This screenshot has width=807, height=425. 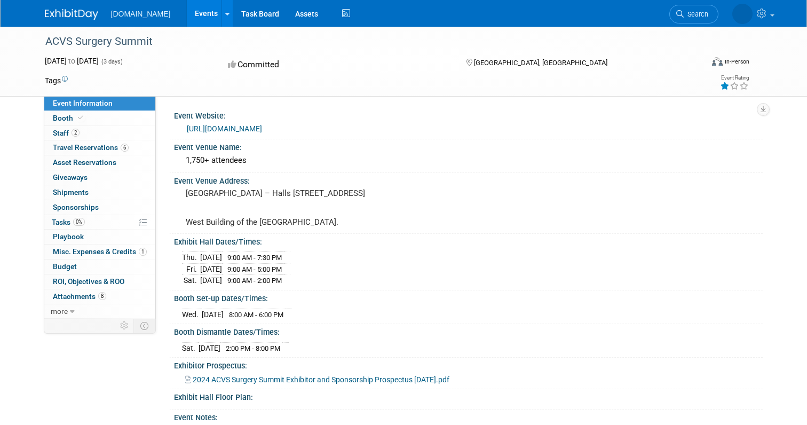 What do you see at coordinates (79, 221) in the screenshot?
I see `span: 0%` at bounding box center [79, 221].